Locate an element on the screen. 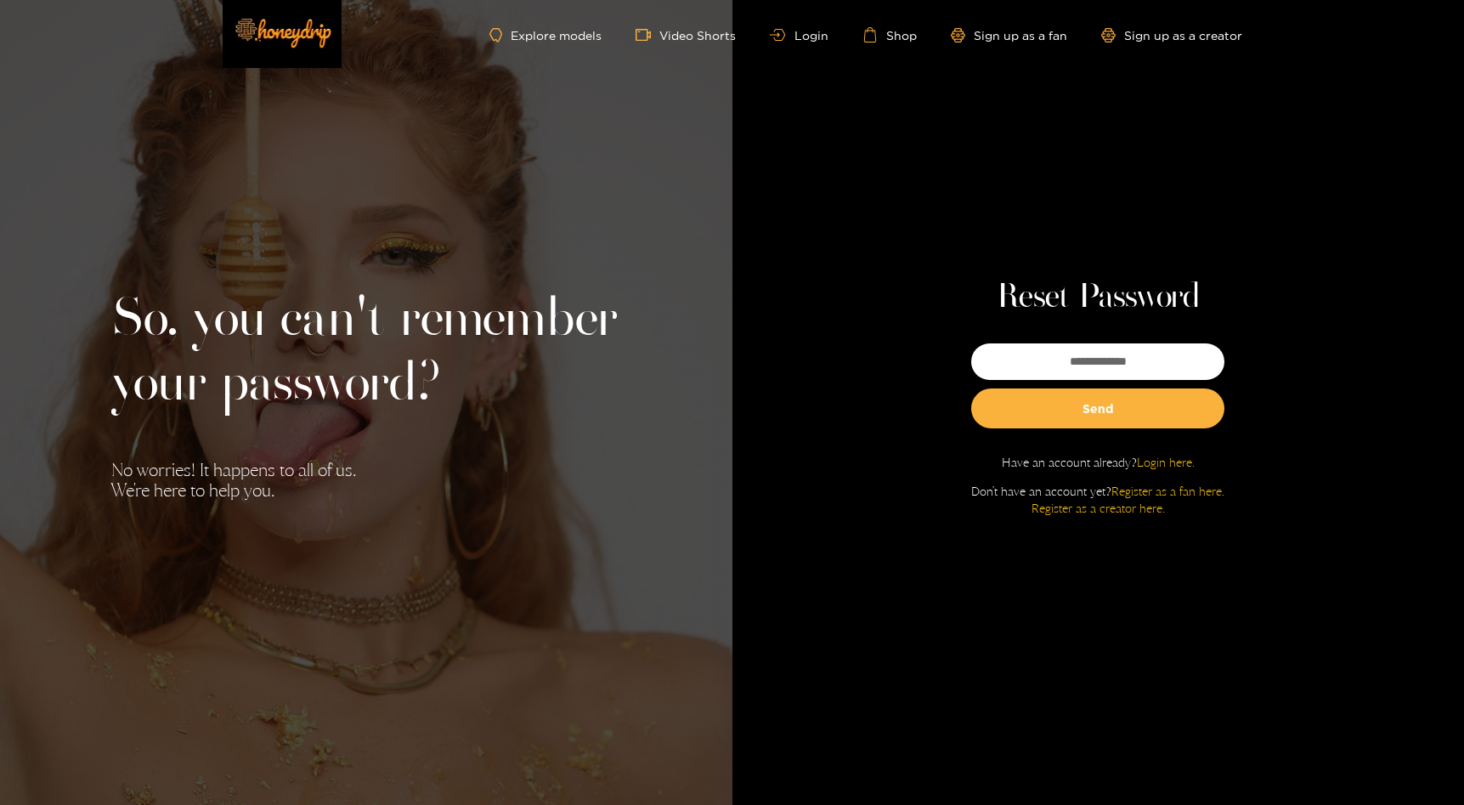 The image size is (1464, 805). a: Video Shorts is located at coordinates (686, 35).